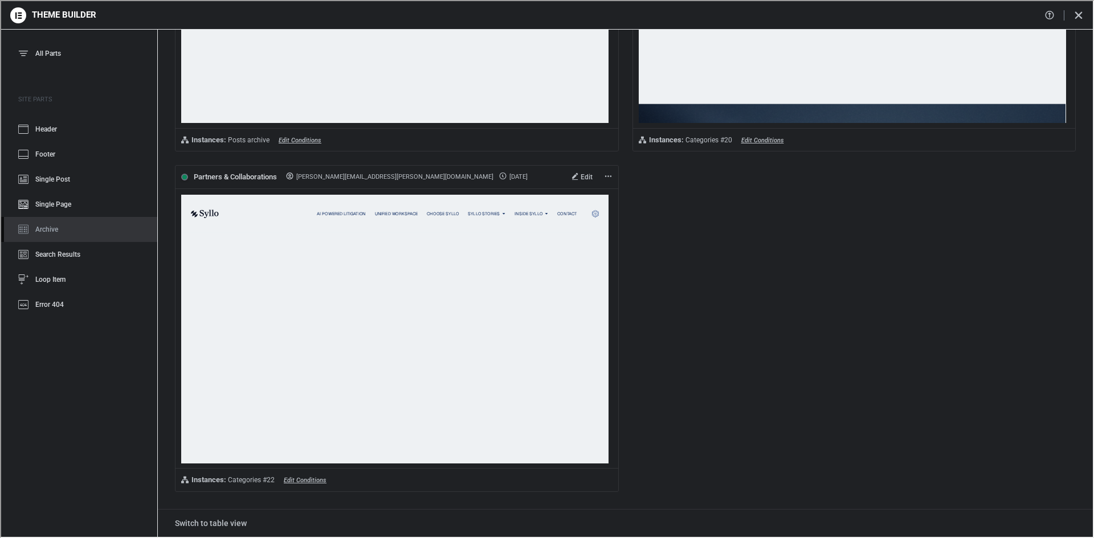 Image resolution: width=1094 pixels, height=538 pixels. Describe the element at coordinates (585, 176) in the screenshot. I see `span: Edit` at that location.